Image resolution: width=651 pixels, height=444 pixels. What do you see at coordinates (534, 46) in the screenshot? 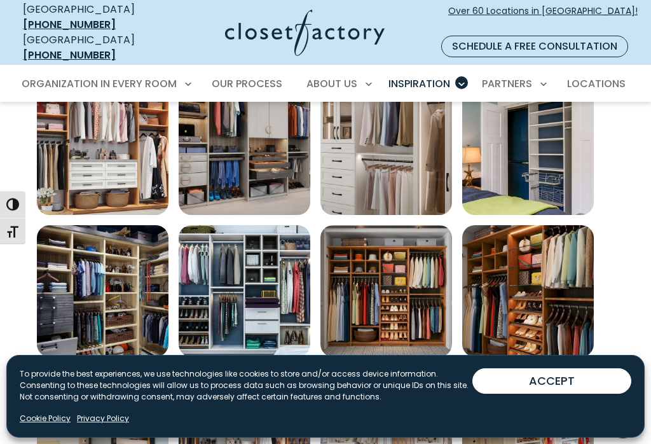
I see `a: Schedule a Free Consultation` at bounding box center [534, 46].